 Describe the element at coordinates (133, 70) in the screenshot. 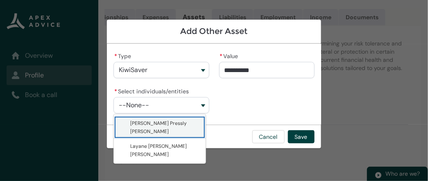

I see `span: KiwiSaver` at that location.